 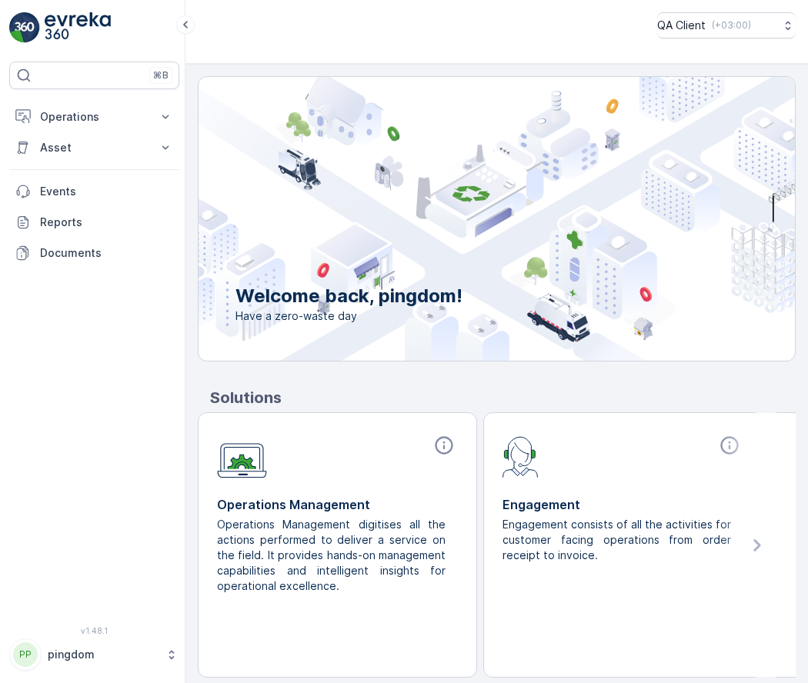 What do you see at coordinates (94, 222) in the screenshot?
I see `a: Reports` at bounding box center [94, 222].